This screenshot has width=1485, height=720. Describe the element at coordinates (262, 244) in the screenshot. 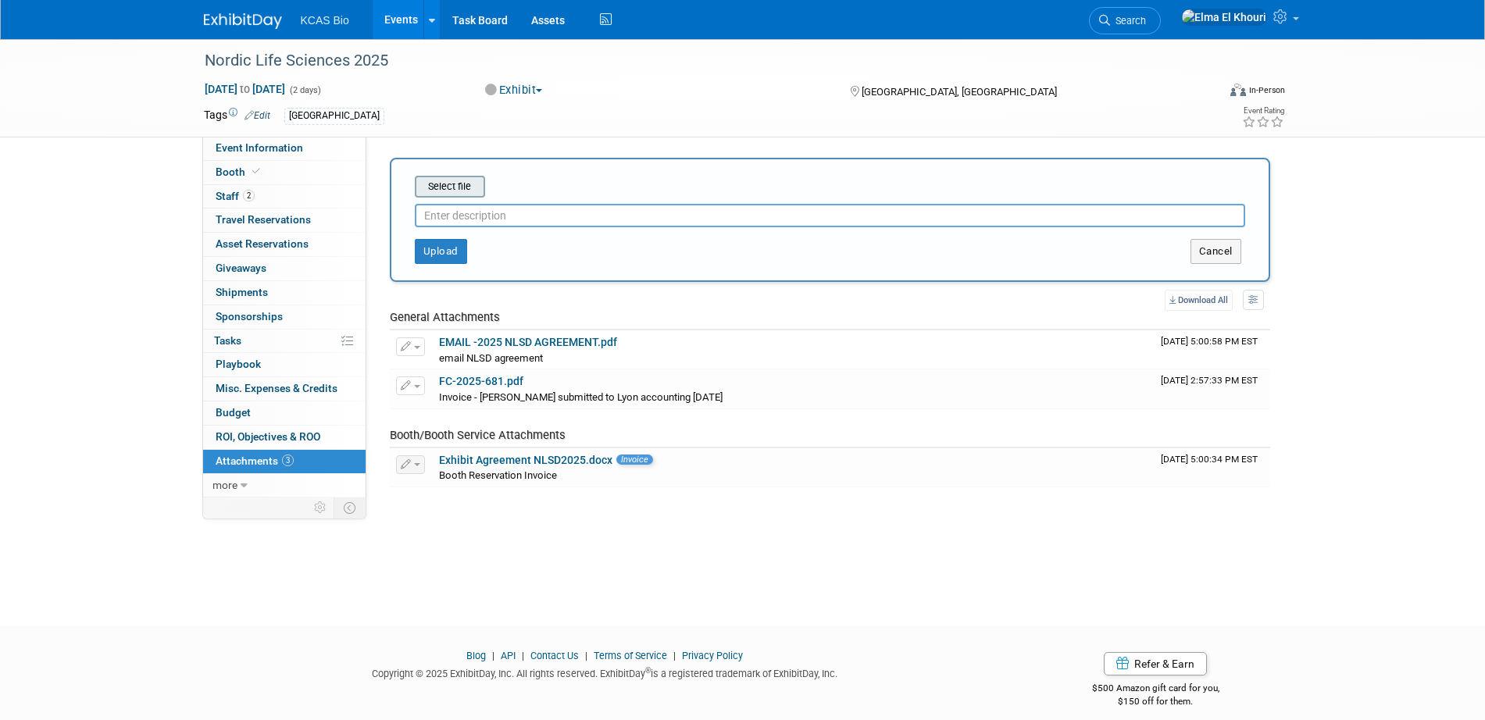

I see `span: Asset Reservations` at that location.